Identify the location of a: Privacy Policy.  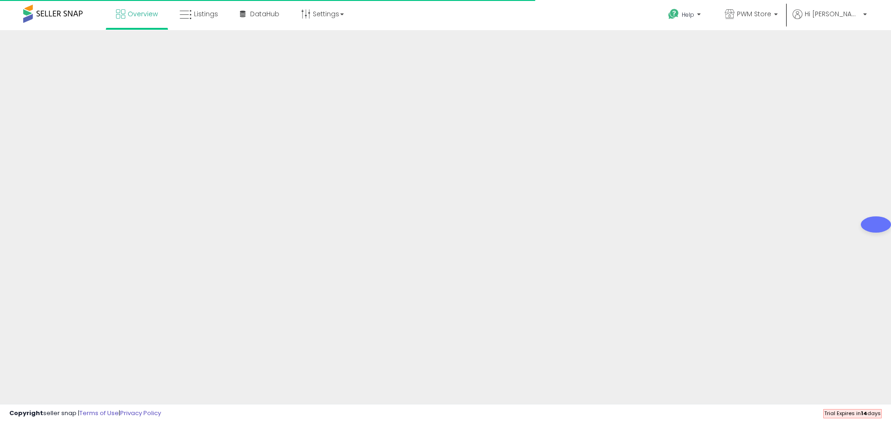
(141, 413).